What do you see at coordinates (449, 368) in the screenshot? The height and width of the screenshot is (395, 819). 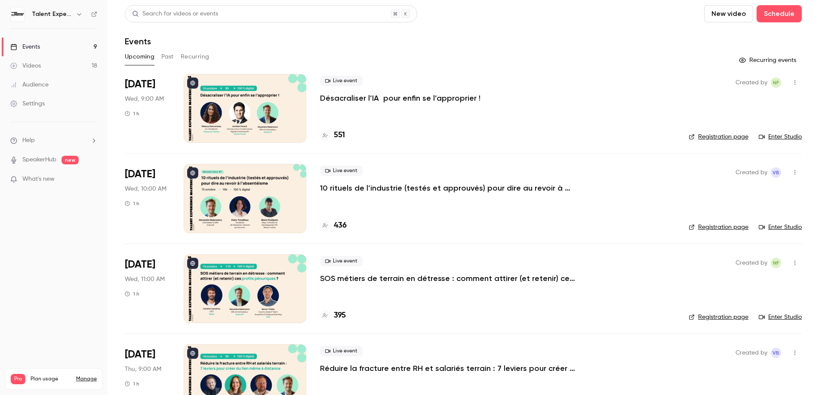 I see `a: Réduire la fracture entre RH et salariés terrain : 7 leviers pour créer du lien même à distance` at bounding box center [449, 368].